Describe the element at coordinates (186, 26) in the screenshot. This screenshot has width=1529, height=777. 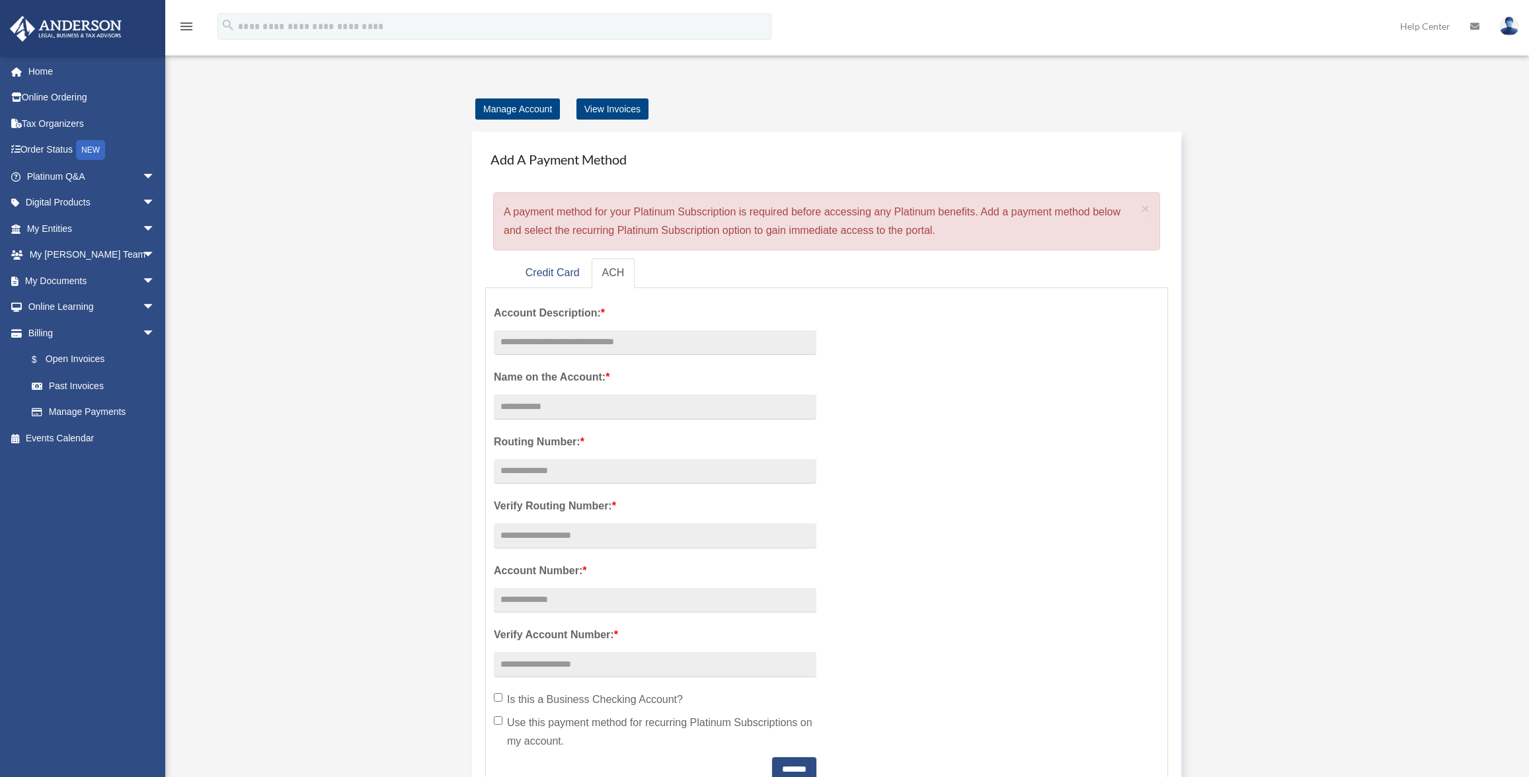
I see `i: menu` at that location.